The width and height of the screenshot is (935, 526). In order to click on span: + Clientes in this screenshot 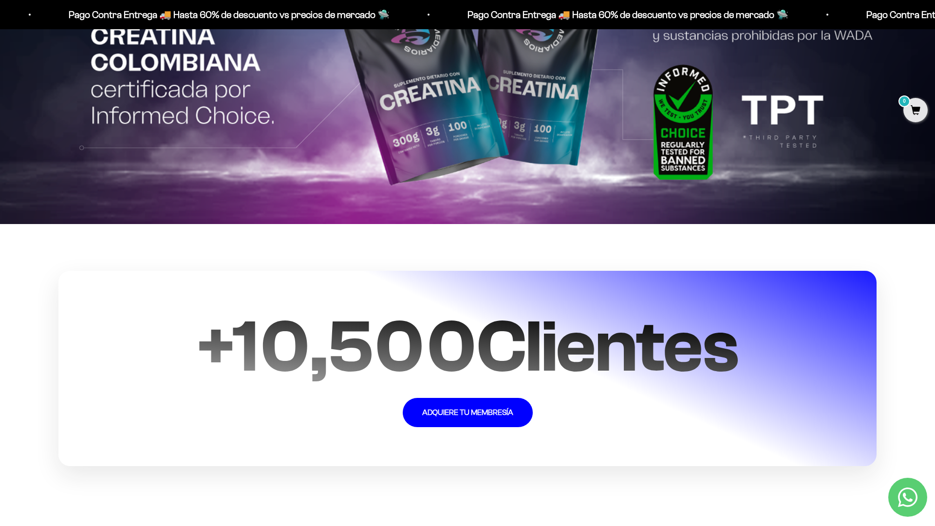, I will do `click(468, 346)`.